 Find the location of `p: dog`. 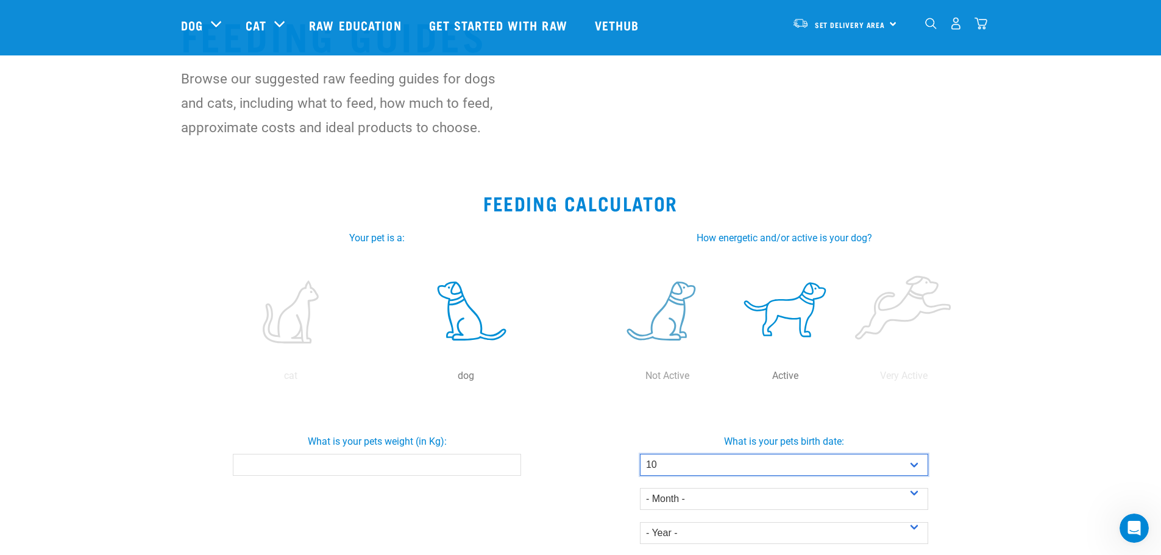

p: dog is located at coordinates (466, 376).